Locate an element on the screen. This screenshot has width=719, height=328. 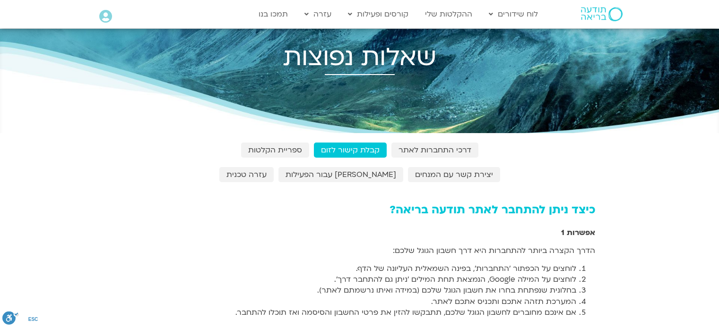
img: תודעה בריאה is located at coordinates (602, 14).